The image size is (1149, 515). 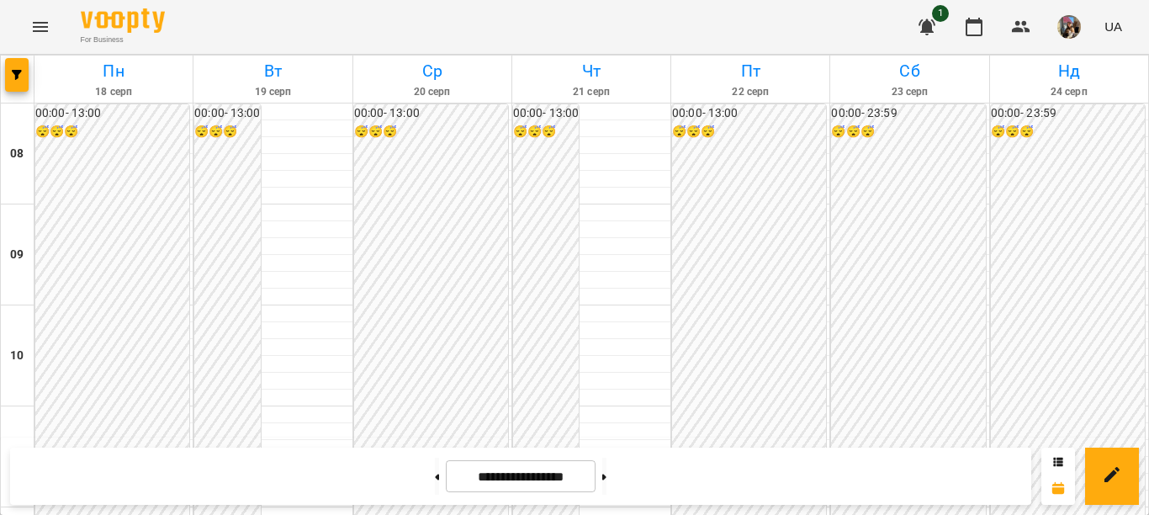 What do you see at coordinates (1113, 26) in the screenshot?
I see `button: UA` at bounding box center [1113, 26].